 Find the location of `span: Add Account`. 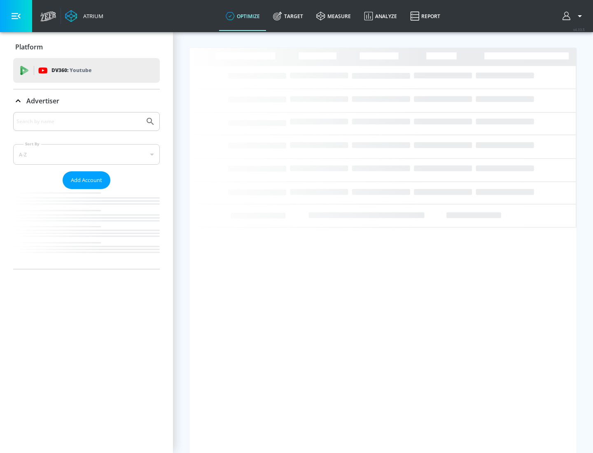

span: Add Account is located at coordinates (86, 180).